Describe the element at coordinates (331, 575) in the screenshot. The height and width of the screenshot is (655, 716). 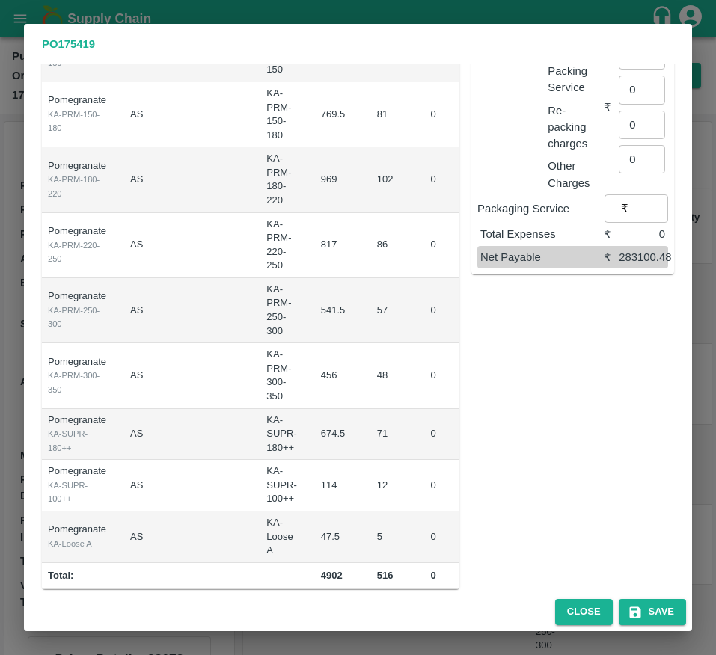
I see `b: 4902` at that location.